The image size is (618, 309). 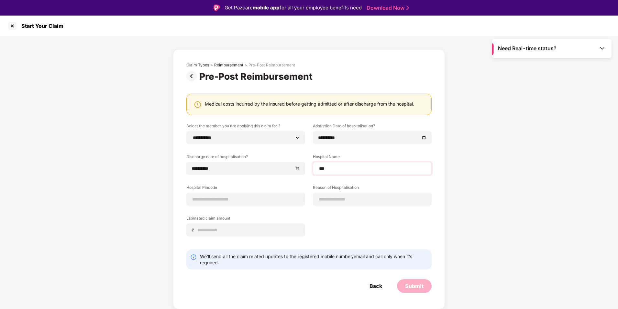 I want to click on div: Reimbursement, so click(x=229, y=65).